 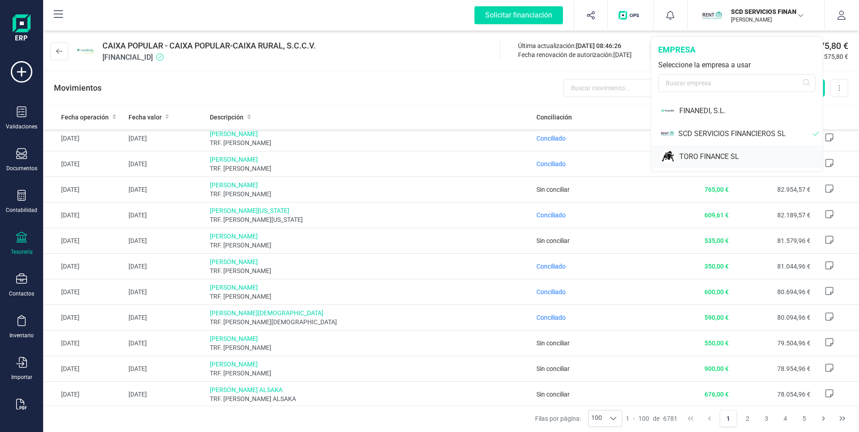 What do you see at coordinates (656, 419) in the screenshot?
I see `span: de` at bounding box center [656, 419].